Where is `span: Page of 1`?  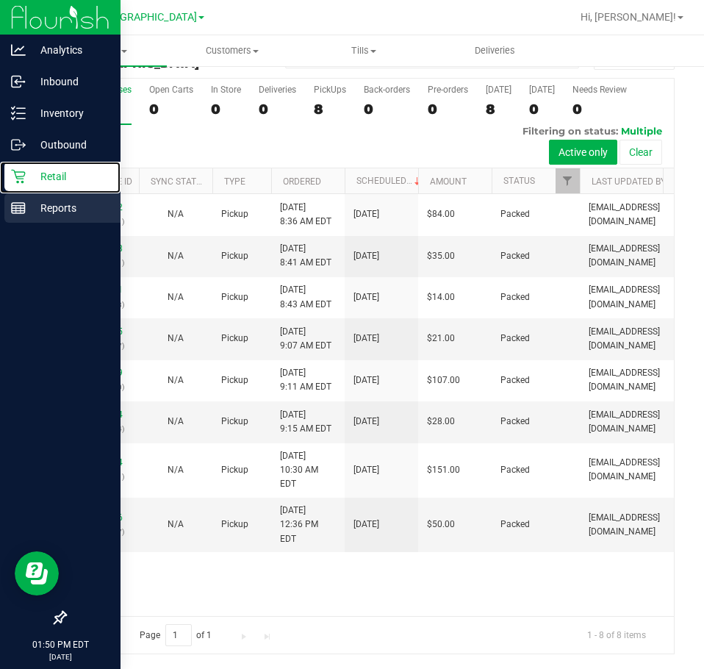
span: Page of 1 is located at coordinates (176, 635).